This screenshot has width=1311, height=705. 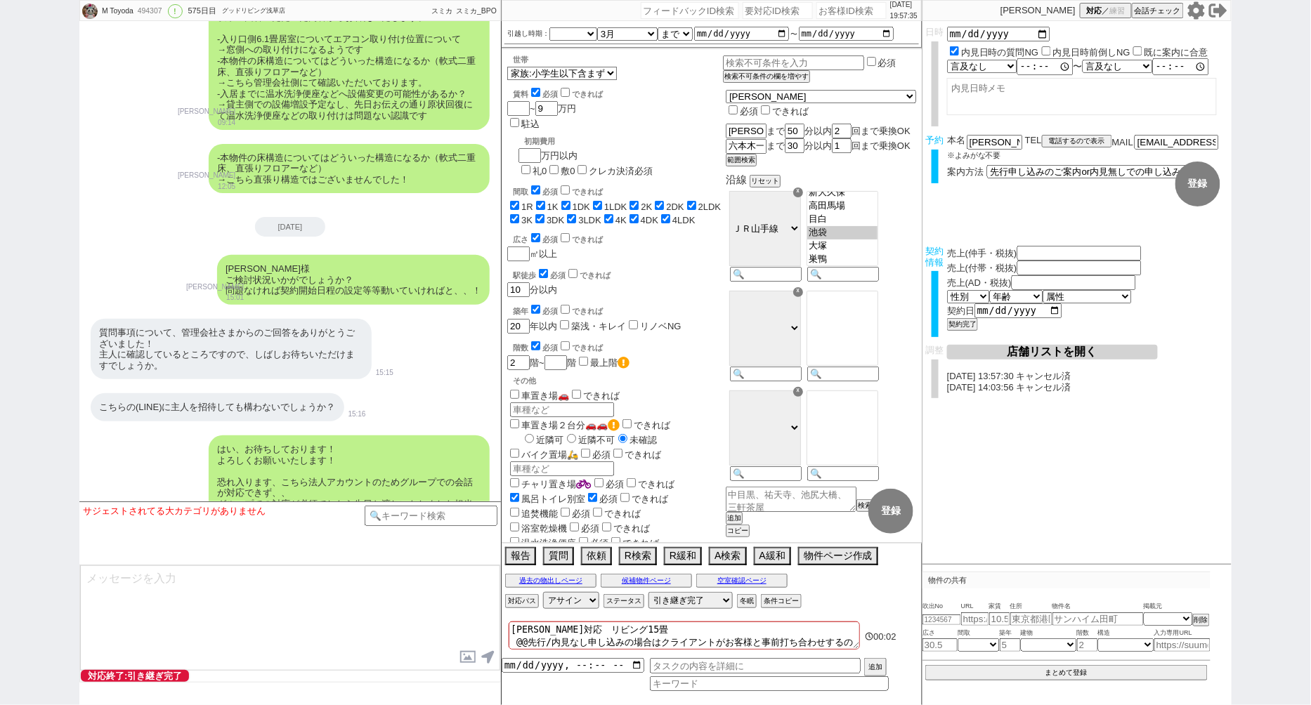 I want to click on span: 会話チェック, so click(x=1157, y=11).